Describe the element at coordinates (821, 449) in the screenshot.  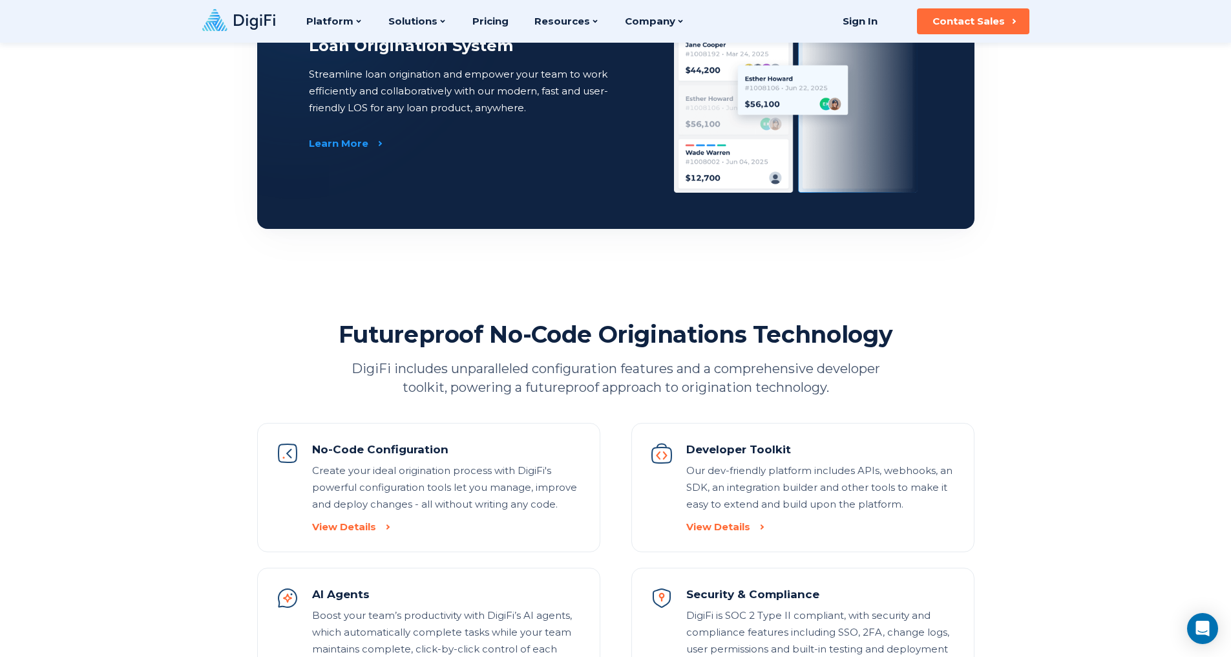
I see `h2: Developer Toolkit` at that location.